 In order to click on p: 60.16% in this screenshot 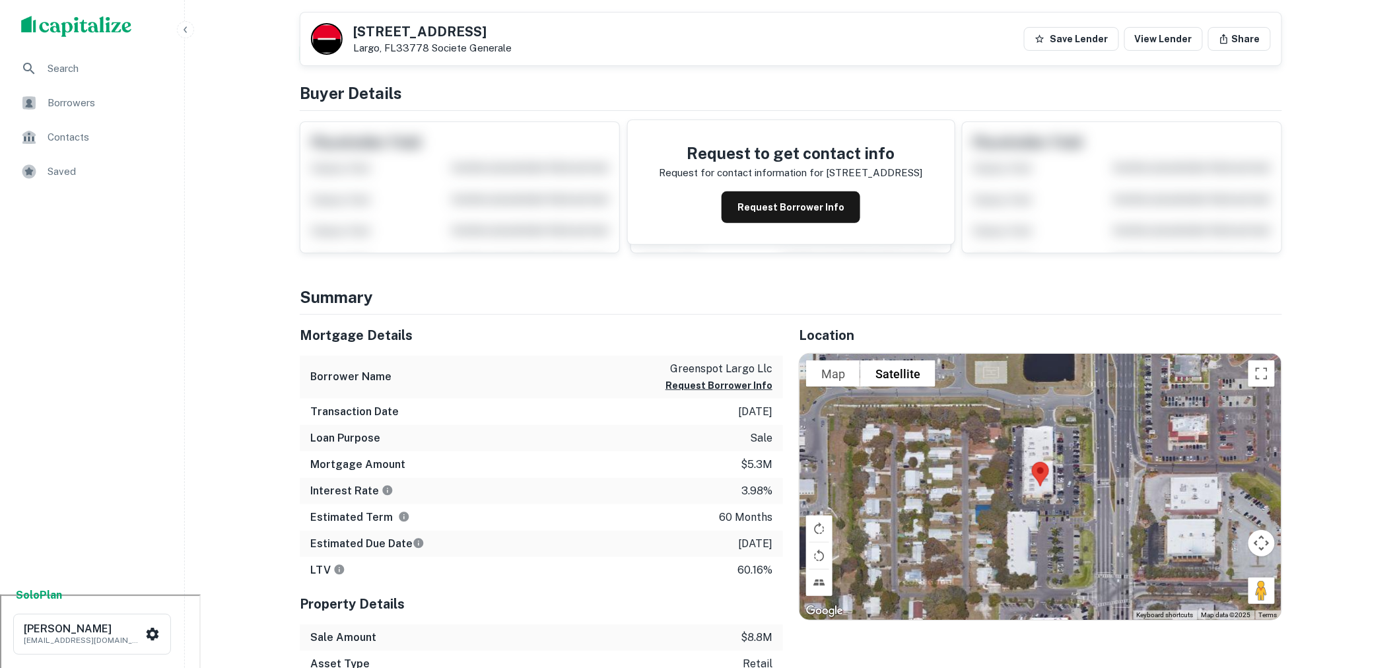, I will do `click(755, 570)`.